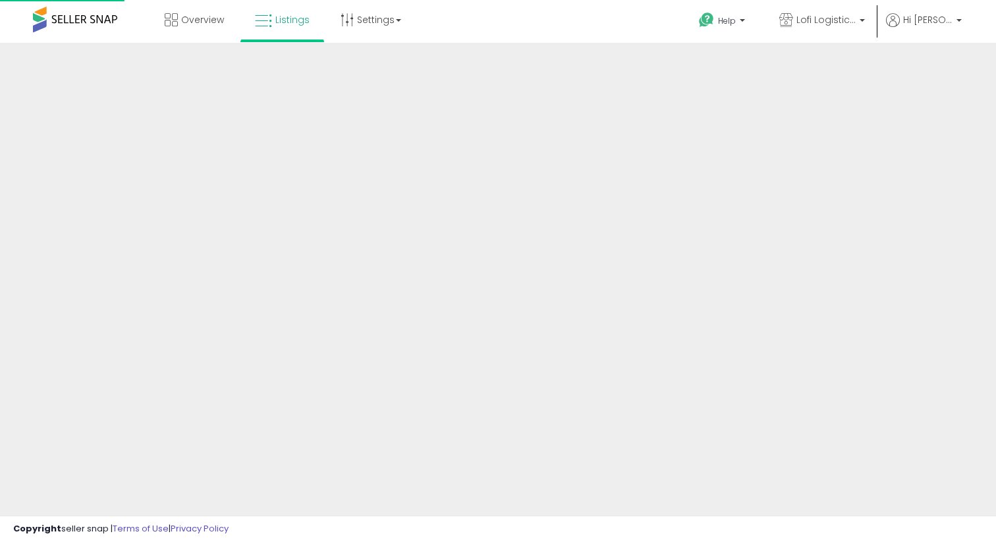 This screenshot has height=542, width=996. I want to click on a: Terms of Use, so click(140, 528).